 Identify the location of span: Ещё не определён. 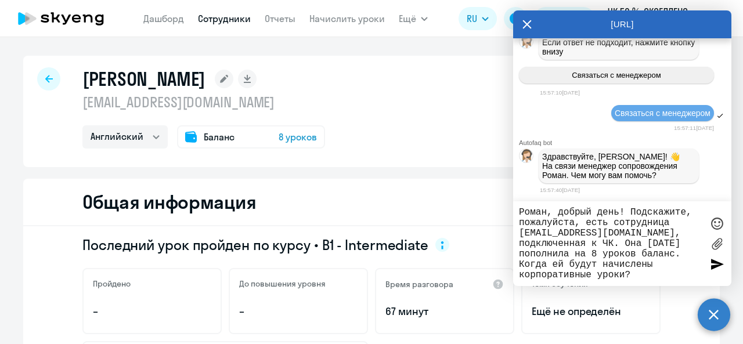
(591, 312).